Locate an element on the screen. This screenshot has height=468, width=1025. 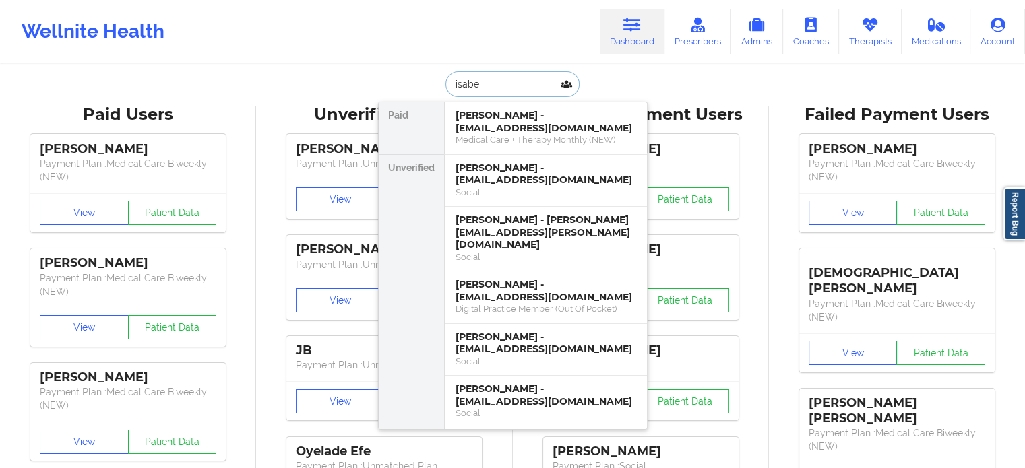
a: Therapists is located at coordinates (870, 32).